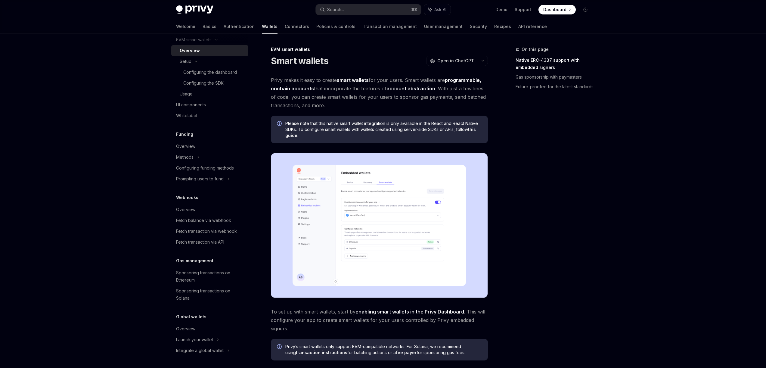 The image size is (766, 368). Describe the element at coordinates (194, 339) in the screenshot. I see `div: Launch your wallet` at that location.